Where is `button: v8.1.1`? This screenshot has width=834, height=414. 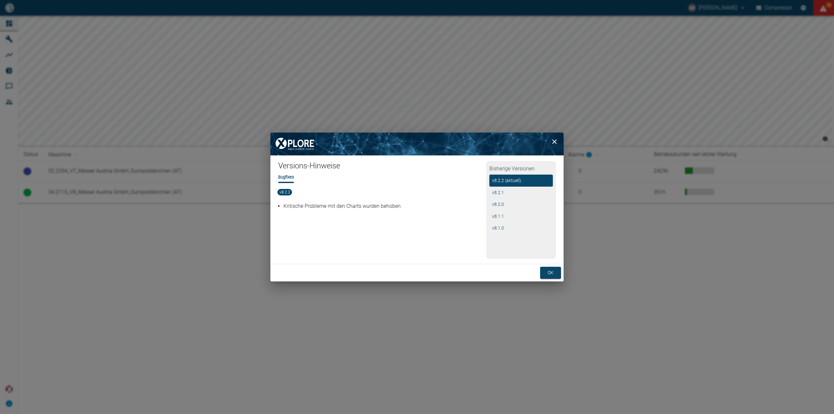 button: v8.1.1 is located at coordinates (521, 216).